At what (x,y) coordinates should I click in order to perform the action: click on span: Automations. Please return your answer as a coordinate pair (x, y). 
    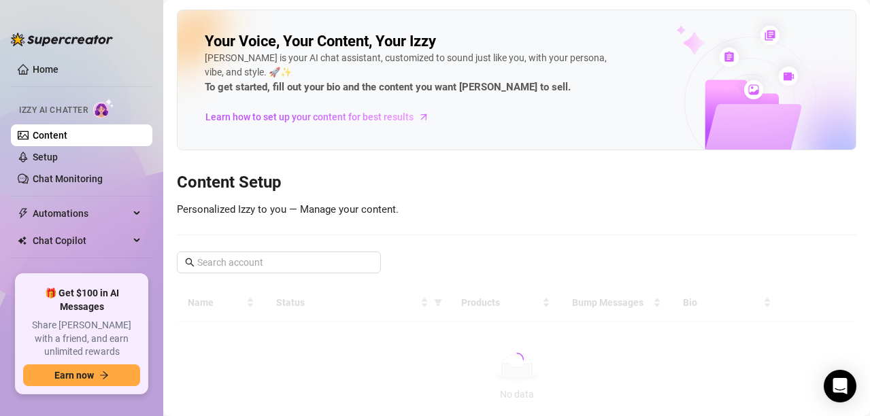
    Looking at the image, I should click on (81, 213).